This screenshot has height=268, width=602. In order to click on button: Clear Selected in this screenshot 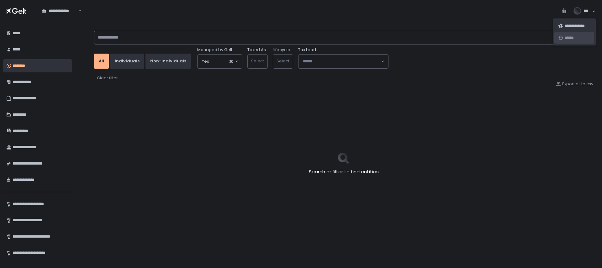, I will do `click(231, 61)`.